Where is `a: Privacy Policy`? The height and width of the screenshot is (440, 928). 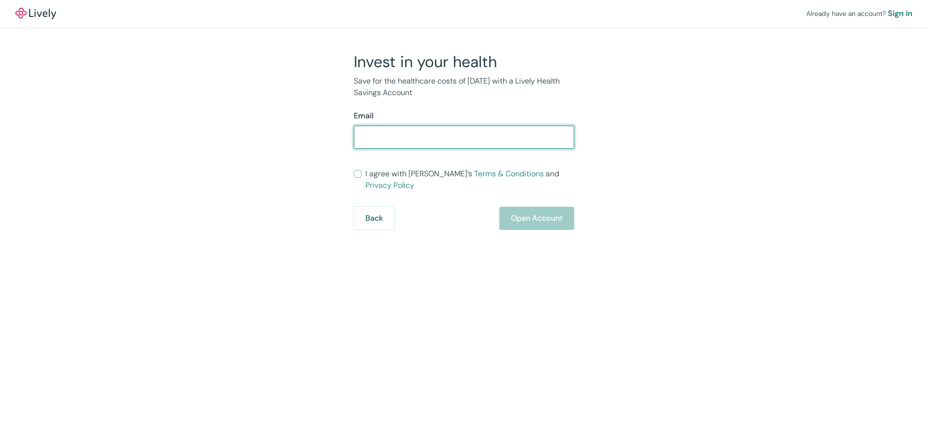
a: Privacy Policy is located at coordinates (389, 185).